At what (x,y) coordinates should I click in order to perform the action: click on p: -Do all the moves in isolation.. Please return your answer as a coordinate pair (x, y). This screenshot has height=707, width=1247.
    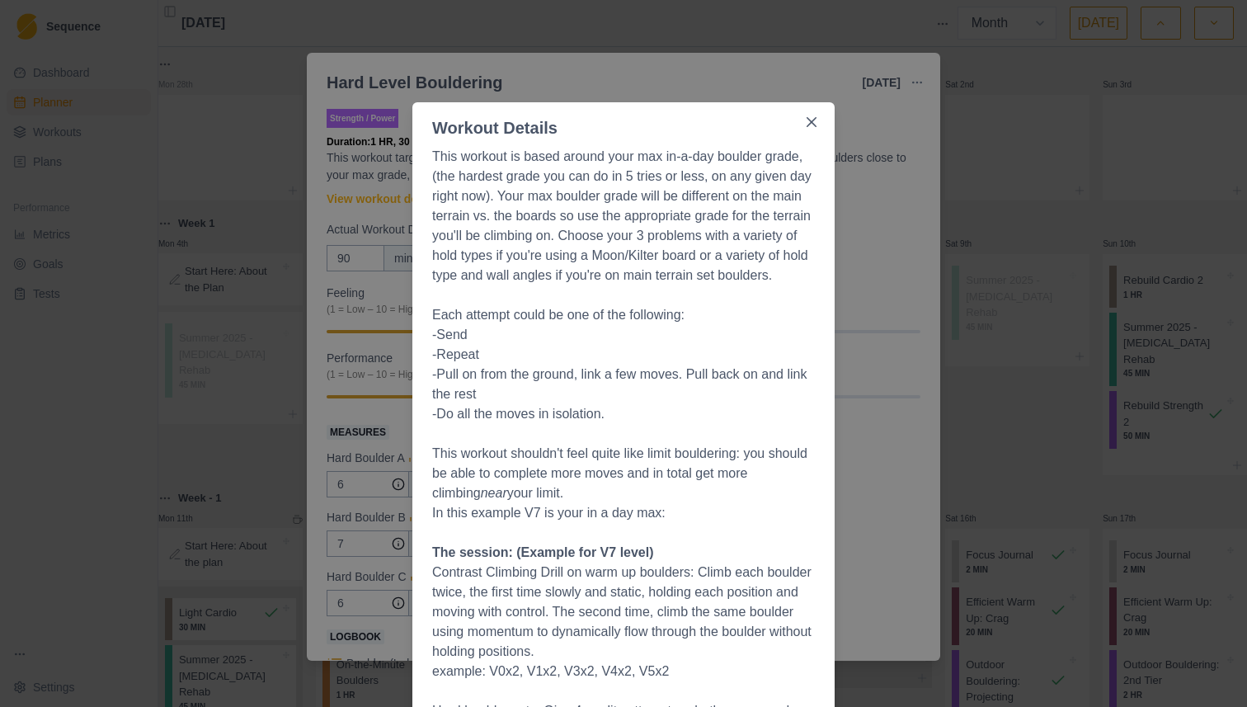
    Looking at the image, I should click on (624, 414).